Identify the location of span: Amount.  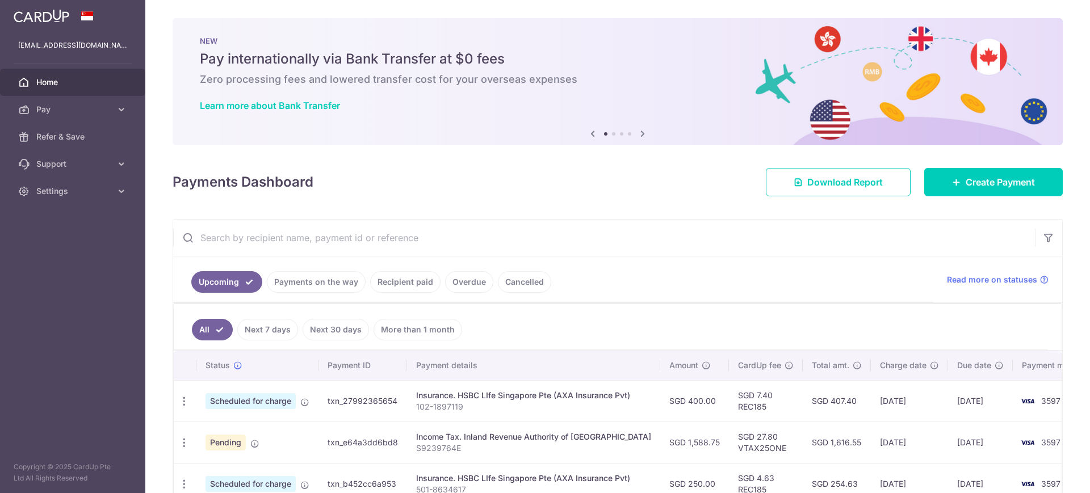
(683, 365).